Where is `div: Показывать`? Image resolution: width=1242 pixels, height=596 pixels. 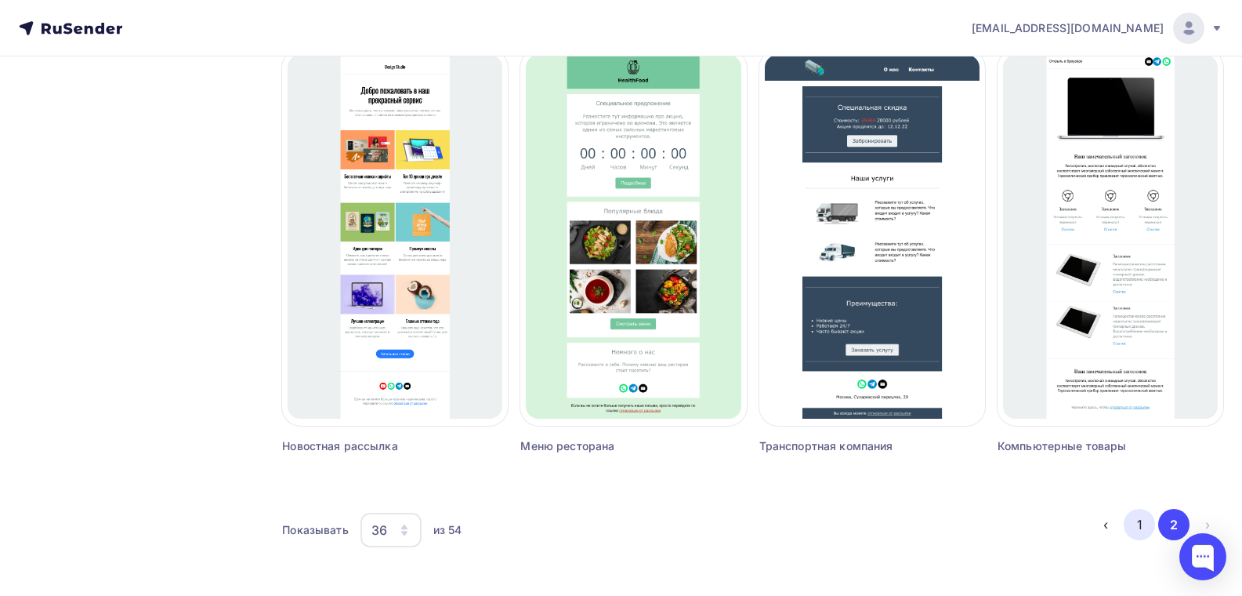
div: Показывать is located at coordinates (315, 530).